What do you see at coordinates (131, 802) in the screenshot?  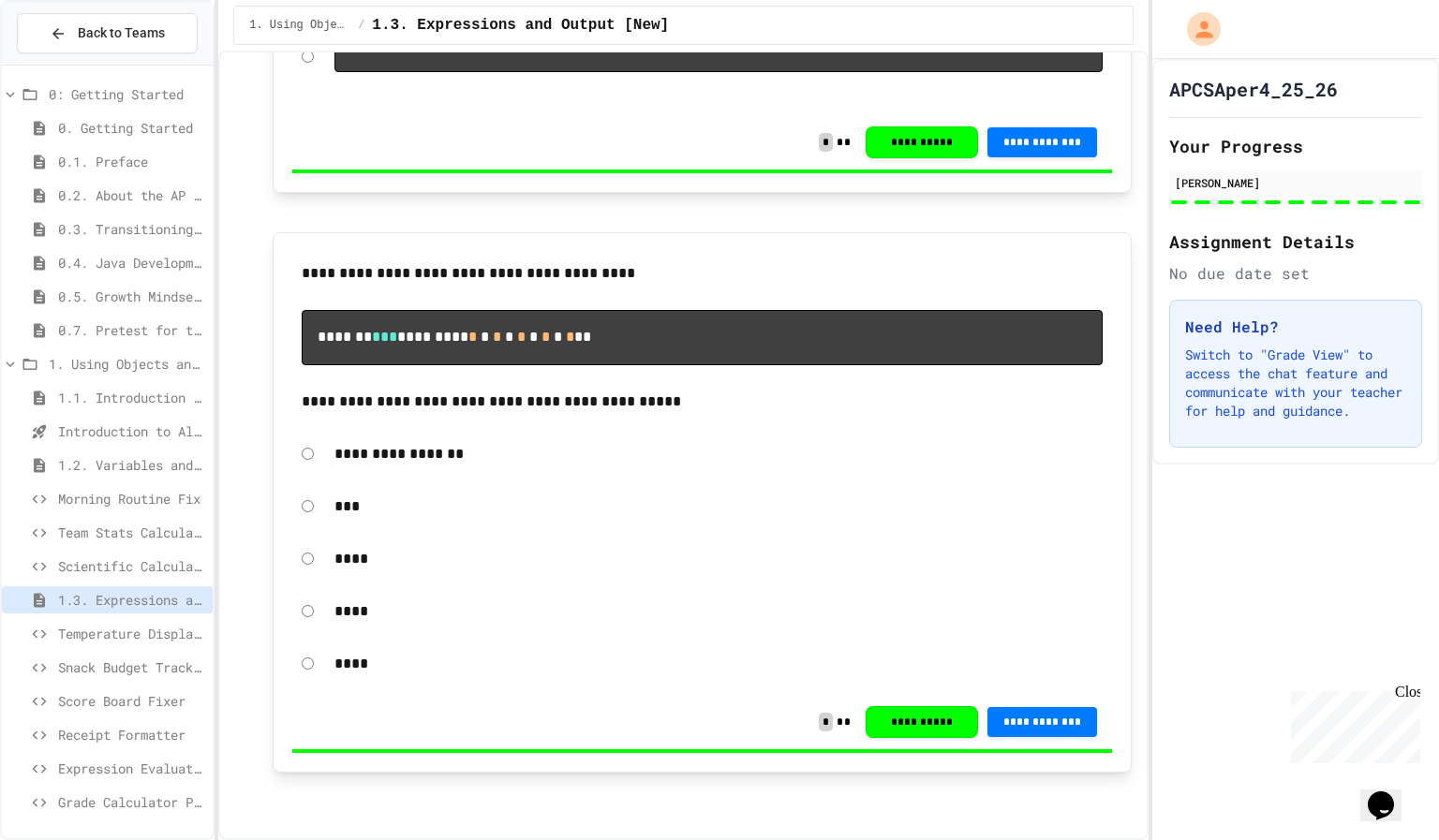 I see `span: Grade Calculator Pro` at bounding box center [131, 802].